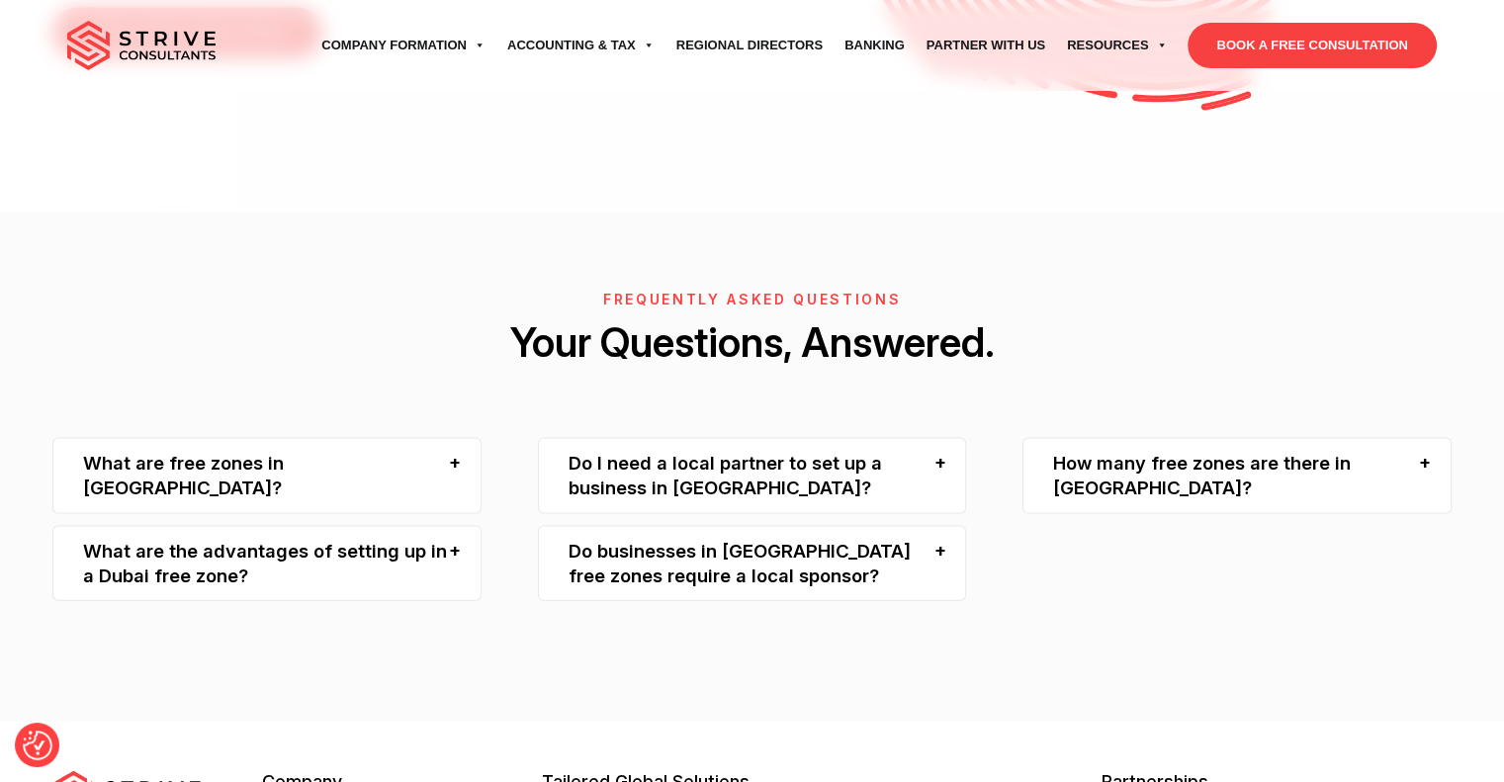 This screenshot has width=1504, height=782. What do you see at coordinates (38, 746) in the screenshot?
I see `img: Revisit consent button` at bounding box center [38, 746].